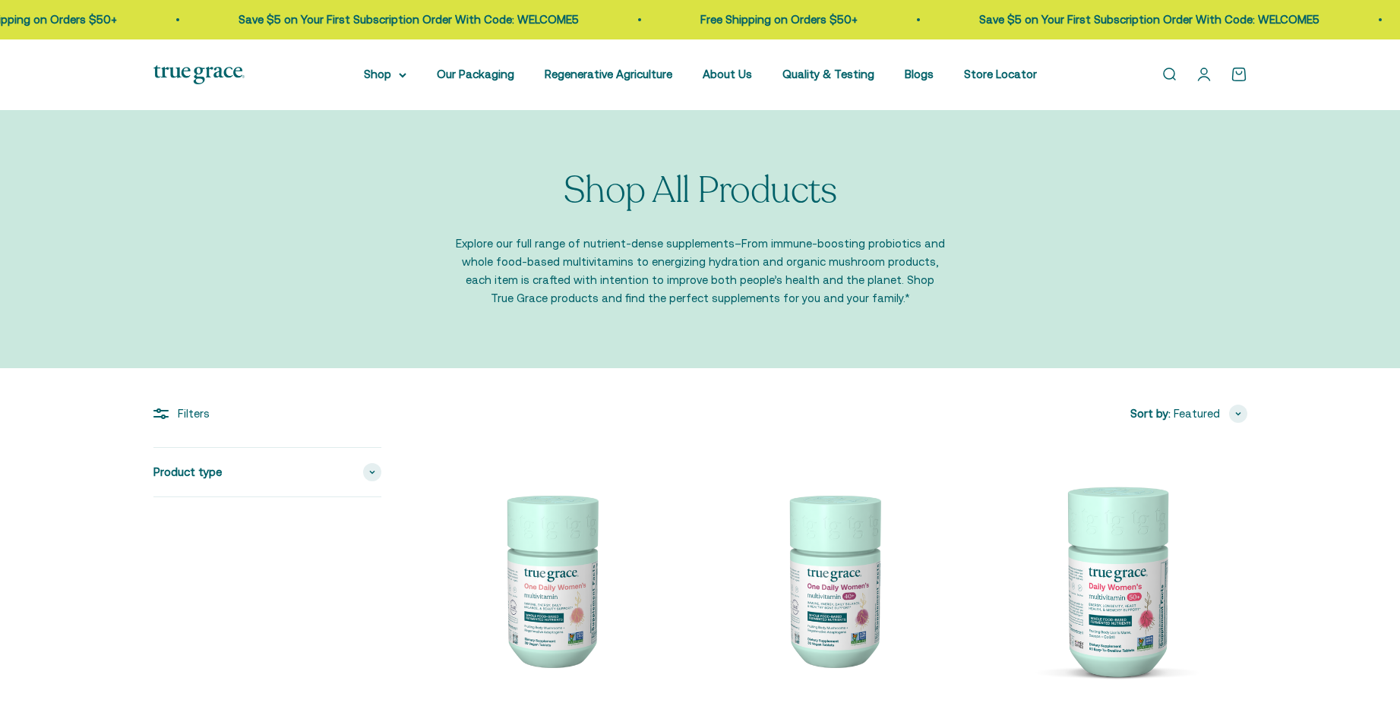  What do you see at coordinates (919, 74) in the screenshot?
I see `a: Blogs` at bounding box center [919, 74].